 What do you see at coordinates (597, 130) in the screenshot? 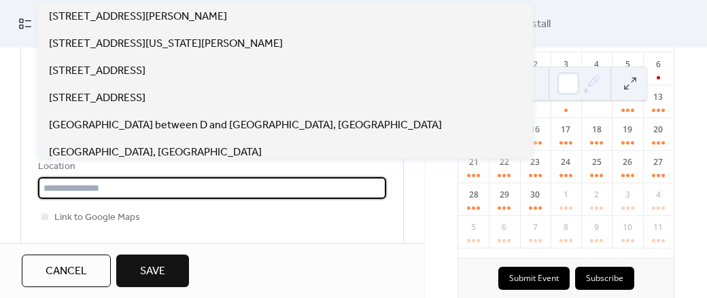
I see `div: 18` at bounding box center [597, 130].